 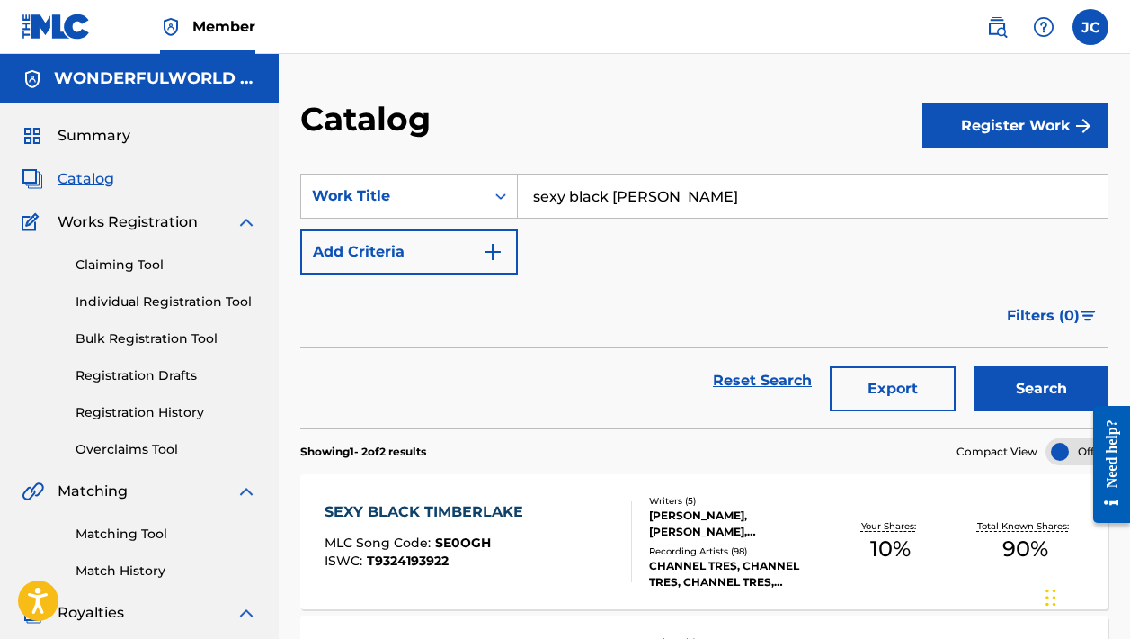 What do you see at coordinates (407, 560) in the screenshot?
I see `span: T9324193922` at bounding box center [407, 560].